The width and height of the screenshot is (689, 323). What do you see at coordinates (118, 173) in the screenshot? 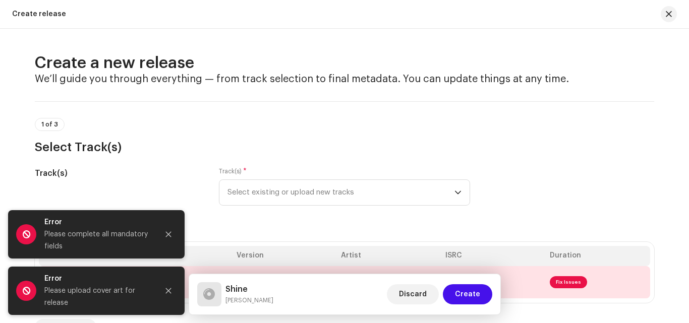
I see `h5: Track(s)` at bounding box center [118, 173].